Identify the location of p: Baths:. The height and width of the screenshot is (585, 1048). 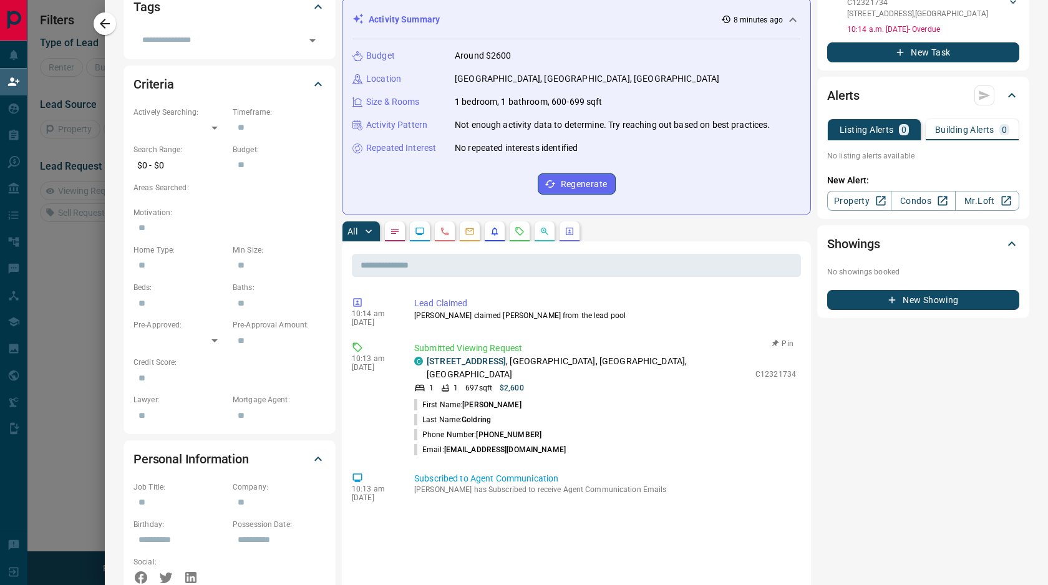
(279, 288).